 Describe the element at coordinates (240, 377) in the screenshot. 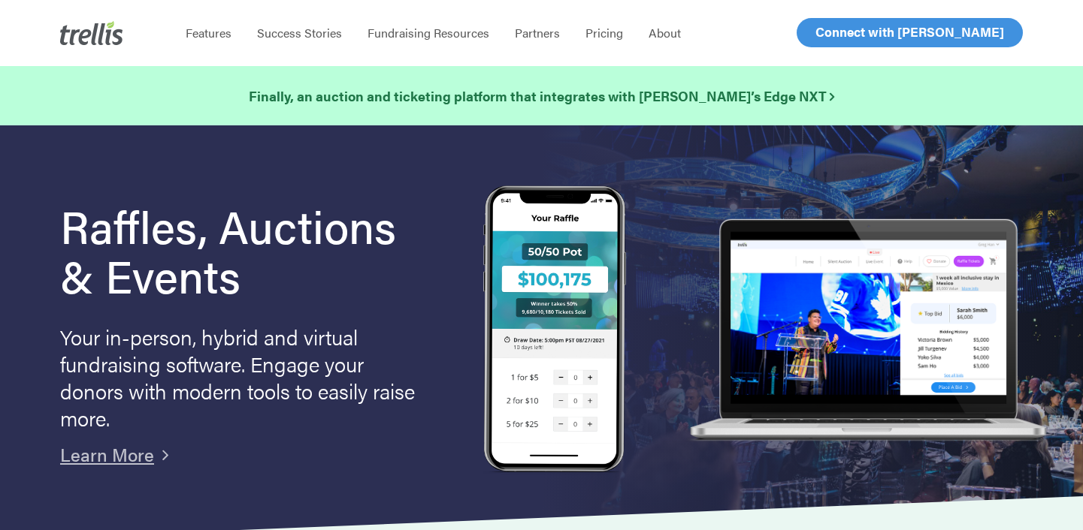

I see `p: Your in-person, hybrid and virtual fundraising software. Engage your donors with modern tools to ...` at that location.